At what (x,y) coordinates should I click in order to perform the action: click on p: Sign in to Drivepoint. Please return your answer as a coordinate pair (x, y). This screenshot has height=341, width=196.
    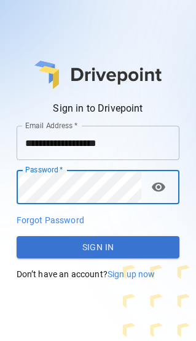
    Looking at the image, I should click on (98, 109).